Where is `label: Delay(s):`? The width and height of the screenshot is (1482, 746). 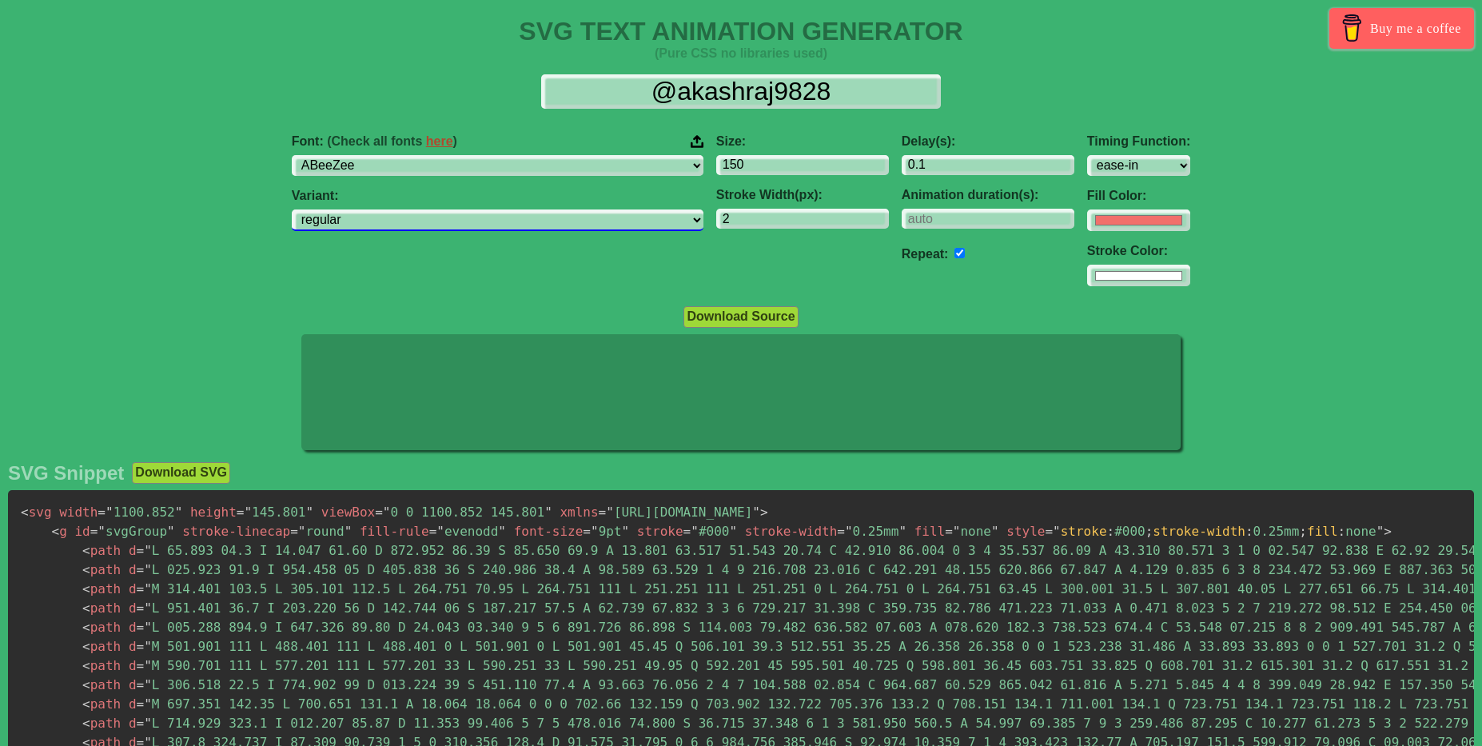
label: Delay(s): is located at coordinates (988, 141).